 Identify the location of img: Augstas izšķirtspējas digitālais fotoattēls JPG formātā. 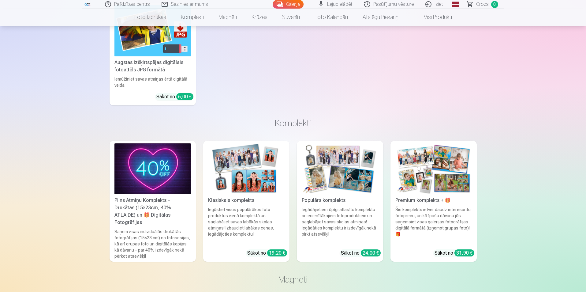
(153, 31).